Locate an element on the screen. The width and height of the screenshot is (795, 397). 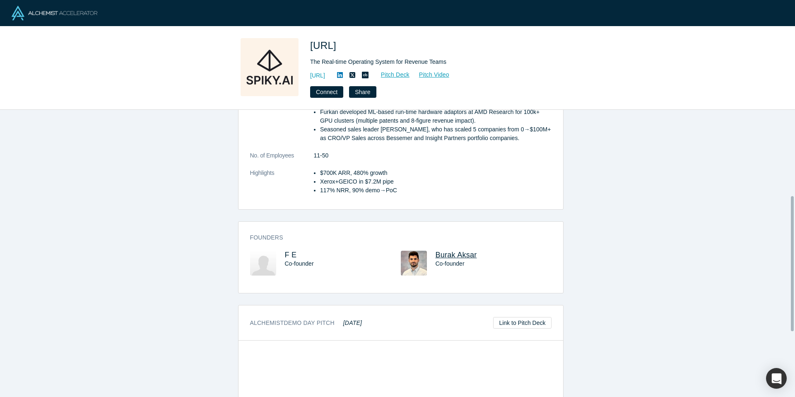
h3: Founders is located at coordinates (395, 237).